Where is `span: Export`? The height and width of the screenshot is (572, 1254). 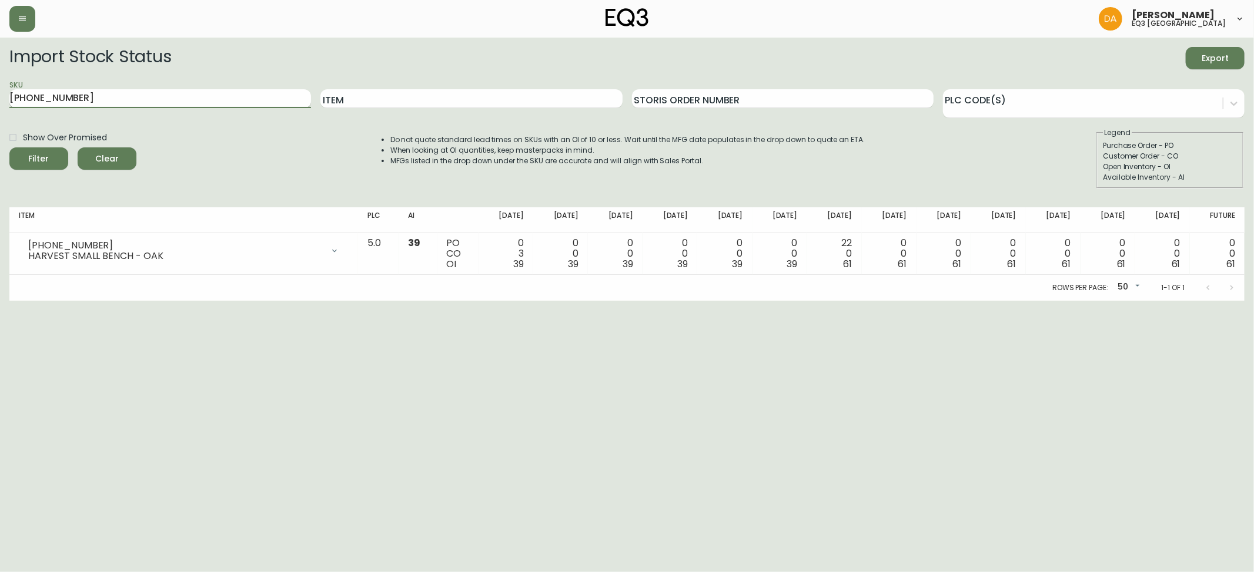
span: Export is located at coordinates (1215, 58).